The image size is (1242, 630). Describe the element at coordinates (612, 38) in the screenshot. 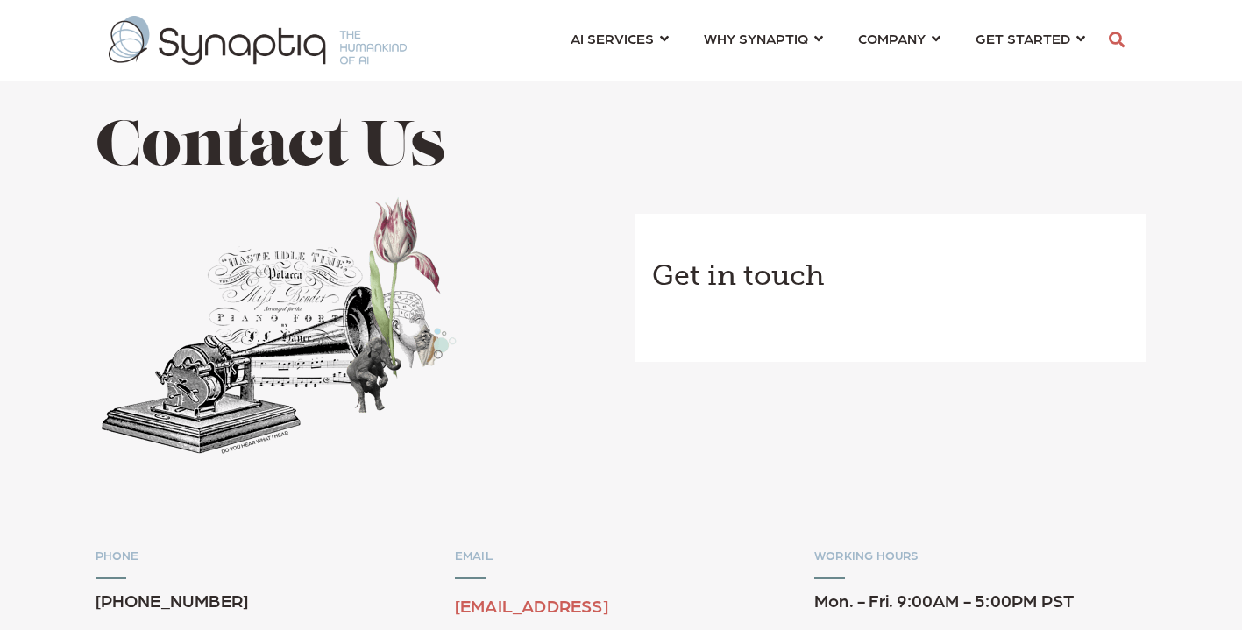

I see `span: AI SERVICES` at that location.